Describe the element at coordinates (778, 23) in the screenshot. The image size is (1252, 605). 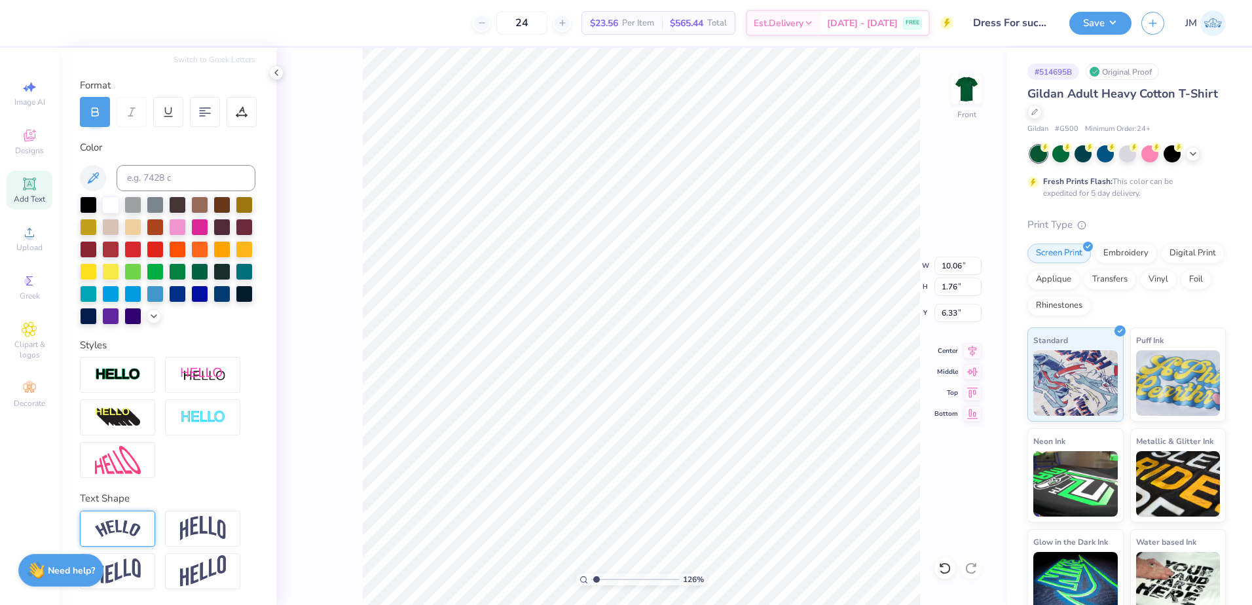
I see `span: Est. Delivery` at that location.